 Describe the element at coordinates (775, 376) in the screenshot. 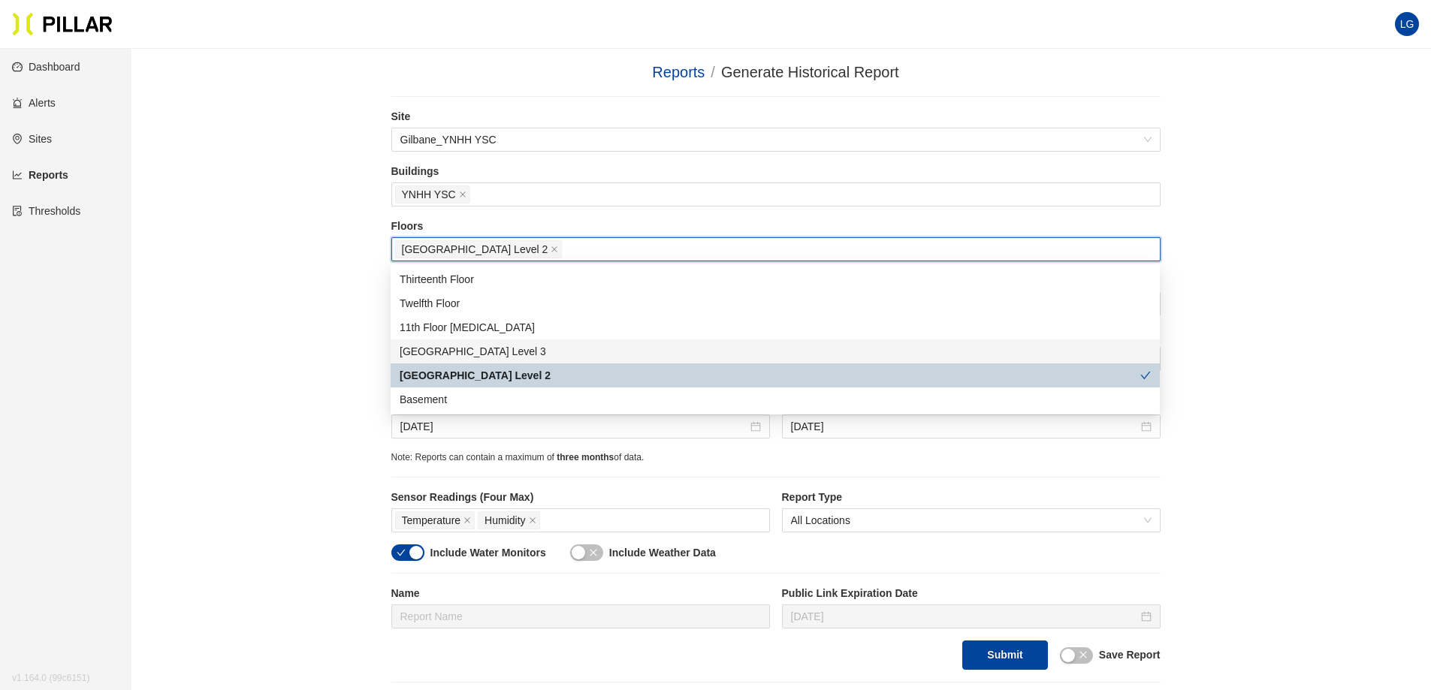

I see `div: South Pavilion Level 2` at that location.